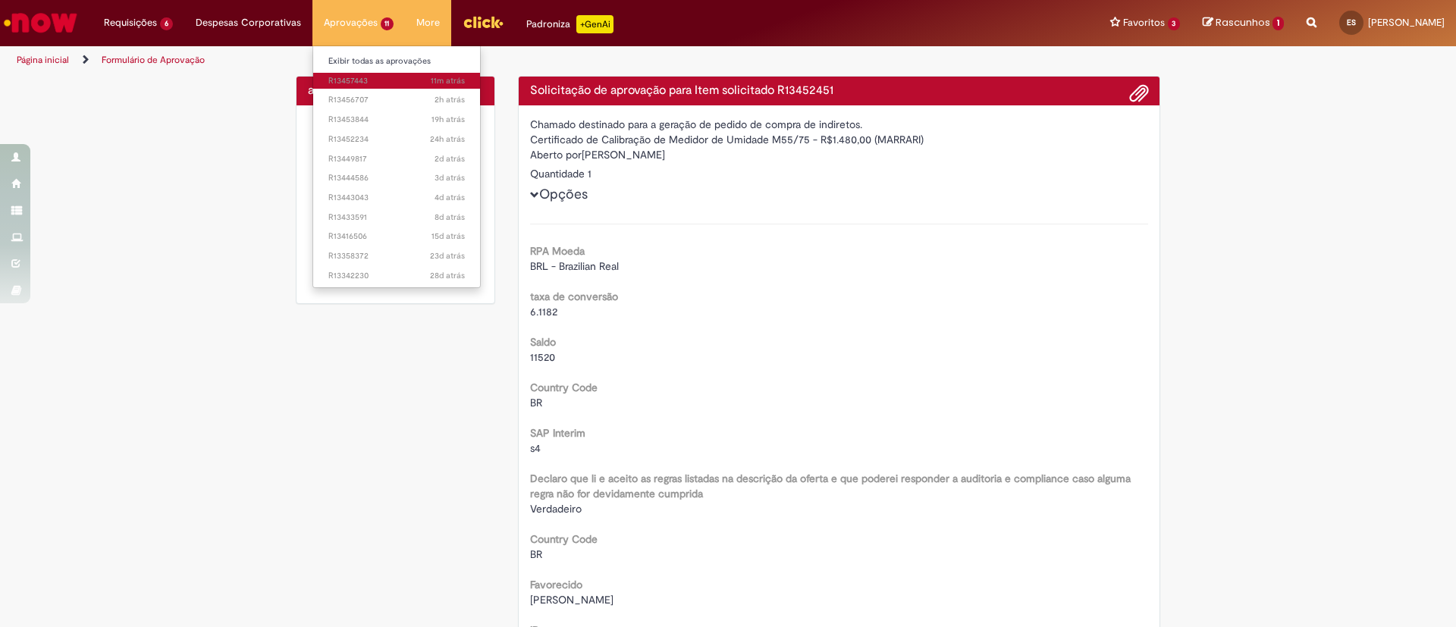 Image resolution: width=1456 pixels, height=627 pixels. Describe the element at coordinates (396, 167) in the screenshot. I see `ul: Aprovações` at that location.